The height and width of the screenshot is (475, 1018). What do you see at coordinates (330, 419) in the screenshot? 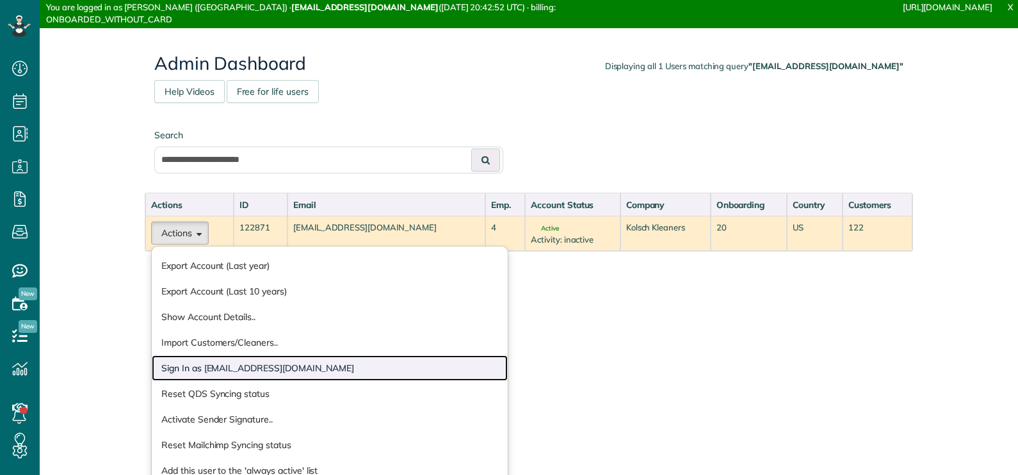
I see `a: Activate Sender Signature..` at bounding box center [330, 419].